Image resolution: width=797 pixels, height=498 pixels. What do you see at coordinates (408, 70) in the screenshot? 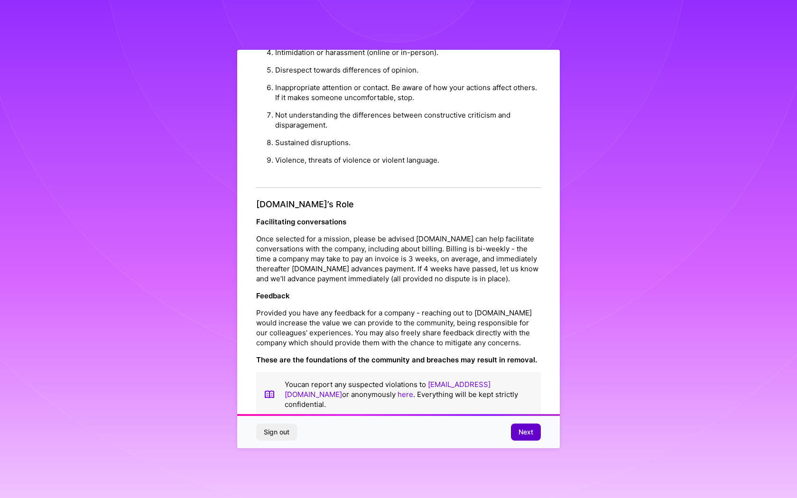
I see `li: Disrespect towards differences of opinion.` at bounding box center [408, 70].